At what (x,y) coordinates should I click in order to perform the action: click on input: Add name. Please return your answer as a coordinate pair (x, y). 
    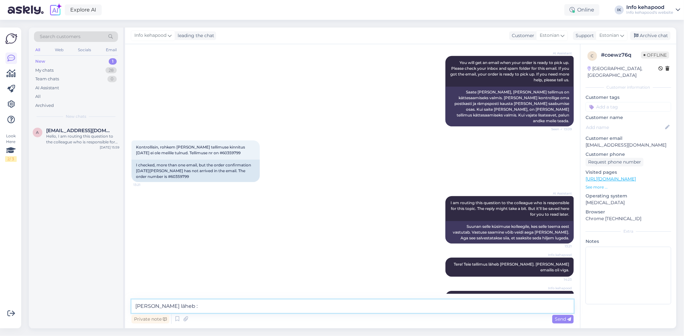
    Looking at the image, I should click on (624, 128).